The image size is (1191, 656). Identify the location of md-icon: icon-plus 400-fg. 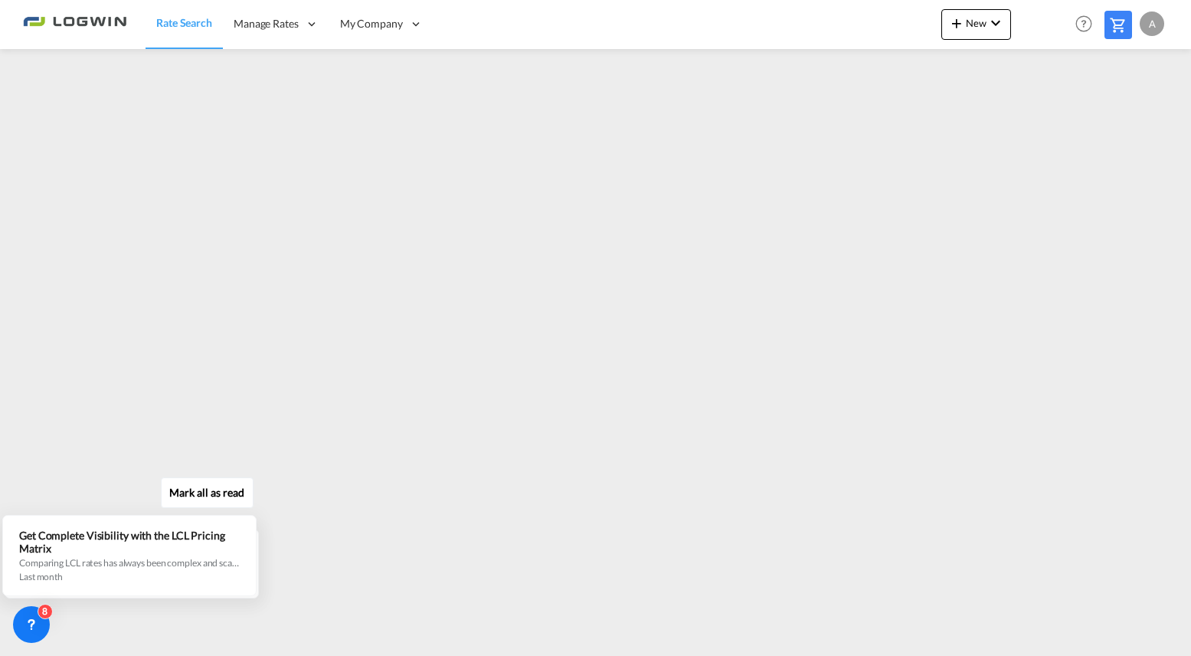
(957, 23).